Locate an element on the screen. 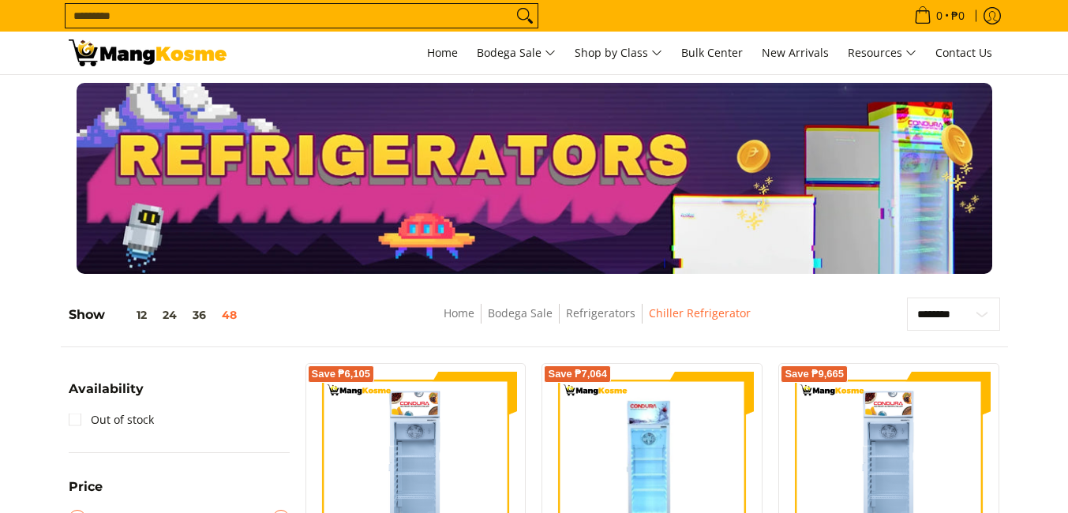 This screenshot has width=1068, height=513. span: New Arrivals is located at coordinates (795, 52).